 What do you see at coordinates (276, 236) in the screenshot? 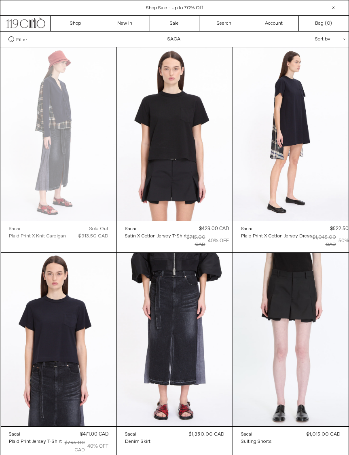
I see `div: Plaid Print x Cotton Jersey Dress` at bounding box center [276, 236].